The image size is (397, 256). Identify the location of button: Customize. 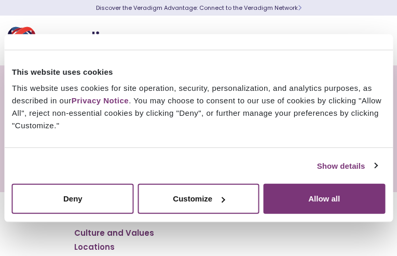
(198, 199).